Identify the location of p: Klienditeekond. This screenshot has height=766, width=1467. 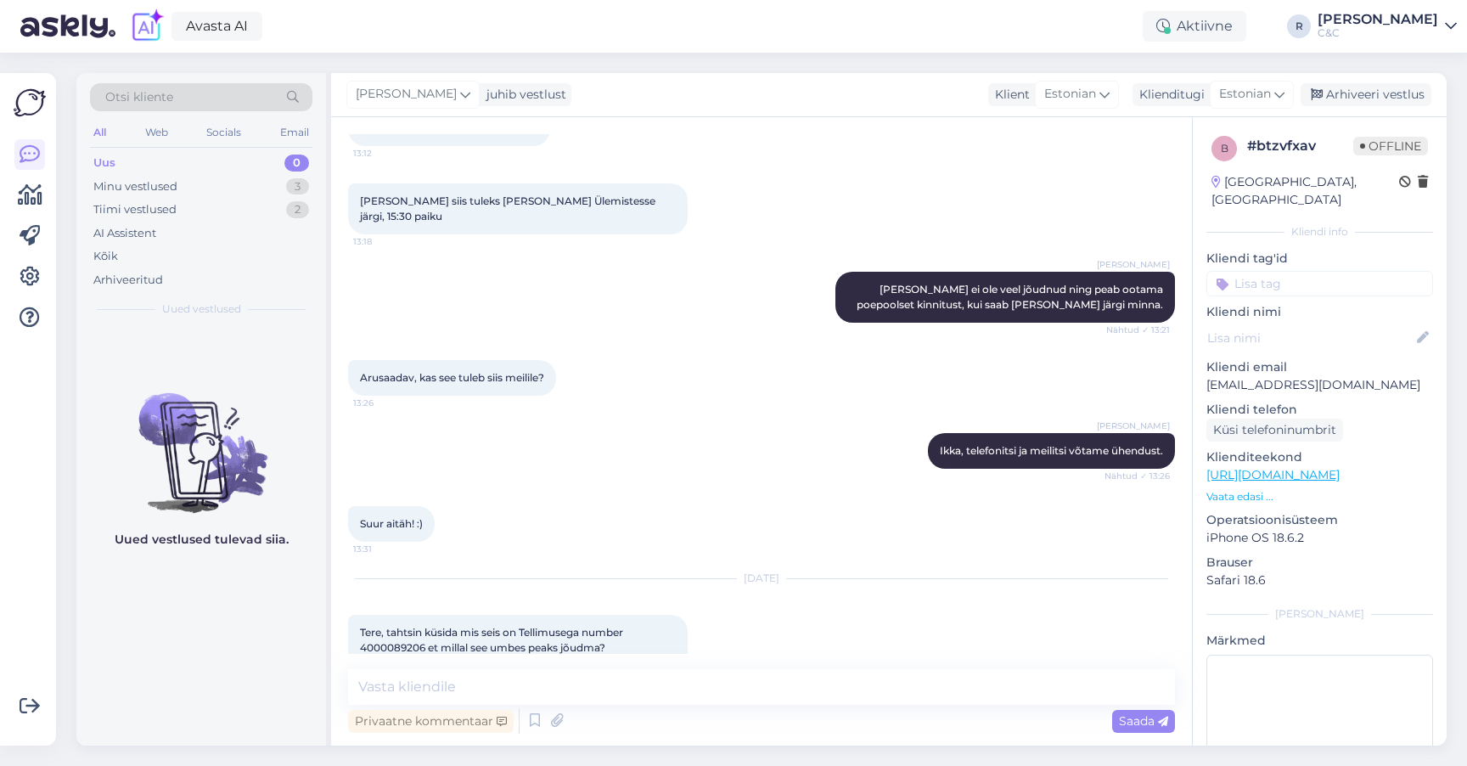
(1319, 457).